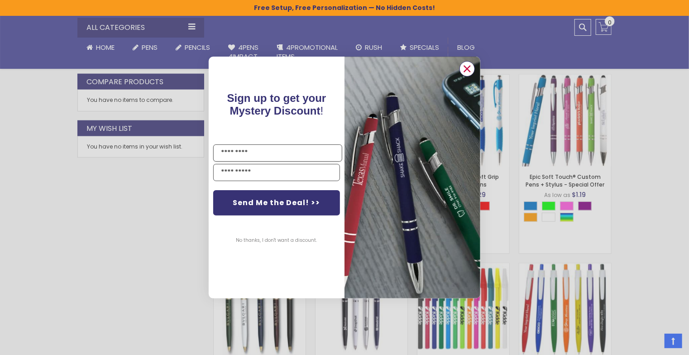 Image resolution: width=689 pixels, height=355 pixels. Describe the element at coordinates (277, 203) in the screenshot. I see `button: Send Me the Deal! >>` at that location.